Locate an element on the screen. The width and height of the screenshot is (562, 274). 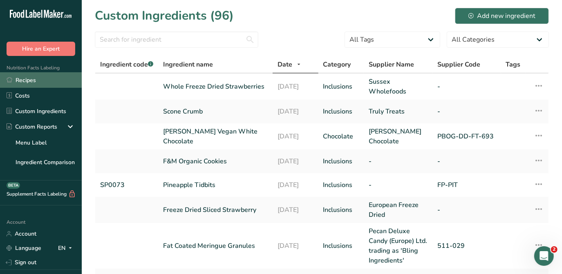
a: Whole Freeze Dried Strawberries is located at coordinates (215, 87).